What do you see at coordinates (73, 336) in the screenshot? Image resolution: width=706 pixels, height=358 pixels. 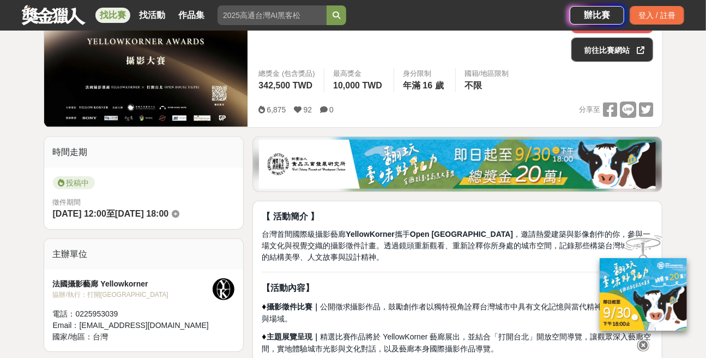 I see `span: 國家/地區：` at bounding box center [73, 336].